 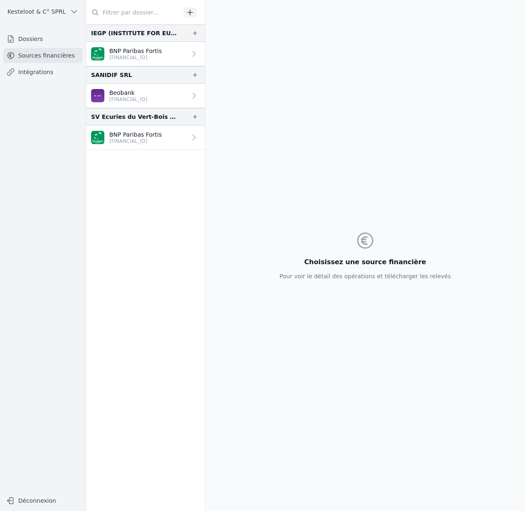 What do you see at coordinates (135, 117) in the screenshot?
I see `div: SV Ecuries du Vert-Bois SRL` at bounding box center [135, 117].